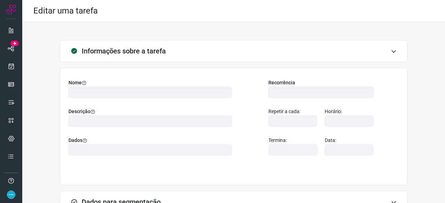 This screenshot has height=203, width=445. I want to click on label: Nome, so click(151, 83).